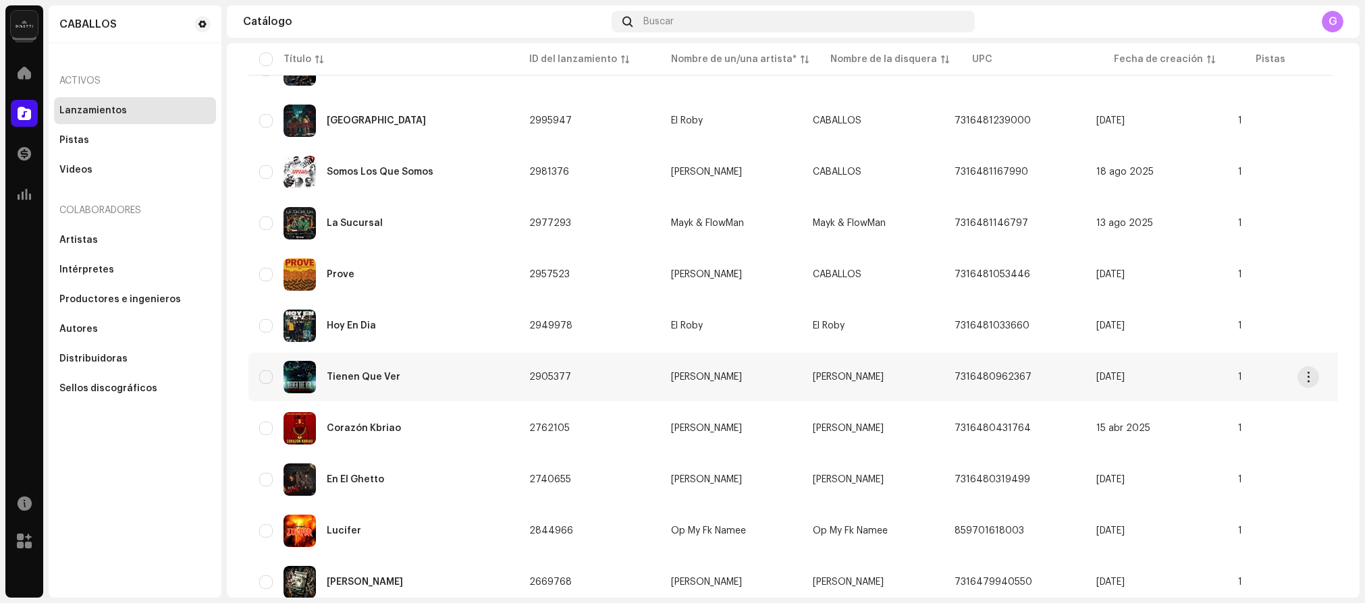 The width and height of the screenshot is (1365, 603). What do you see at coordinates (1124, 172) in the screenshot?
I see `span: 18 ago 2025` at bounding box center [1124, 172].